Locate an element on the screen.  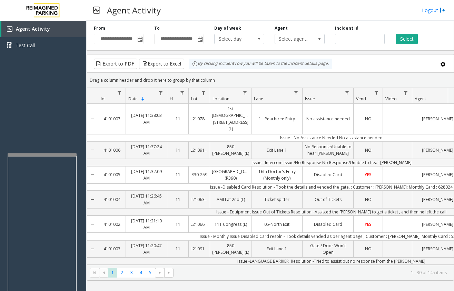
span: Page 4 is located at coordinates (141, 273).